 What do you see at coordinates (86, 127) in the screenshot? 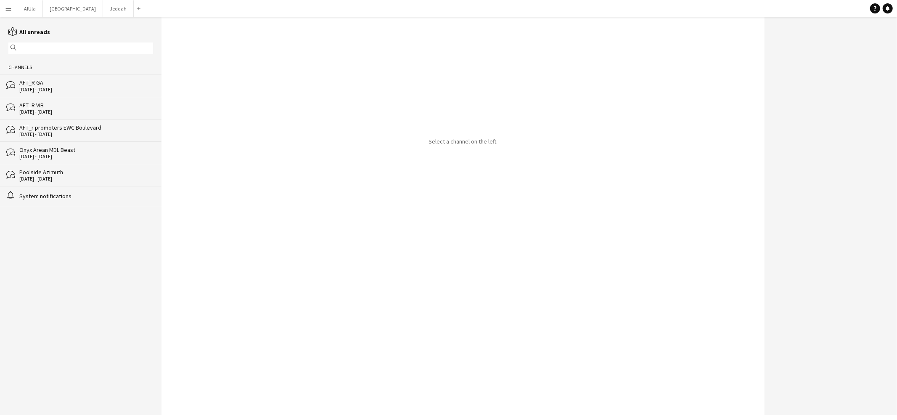
I see `div: AFT_r promoters EWC Boulevard` at bounding box center [86, 127].